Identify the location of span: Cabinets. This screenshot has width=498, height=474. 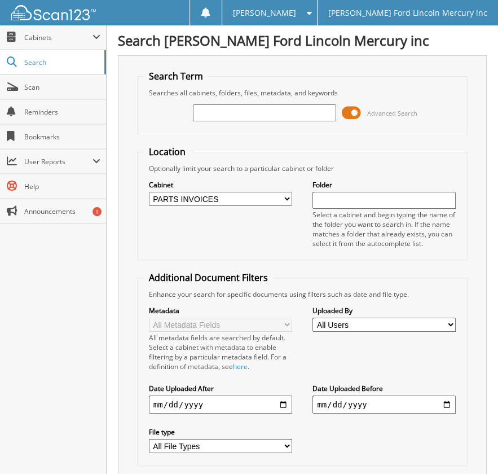
(58, 37).